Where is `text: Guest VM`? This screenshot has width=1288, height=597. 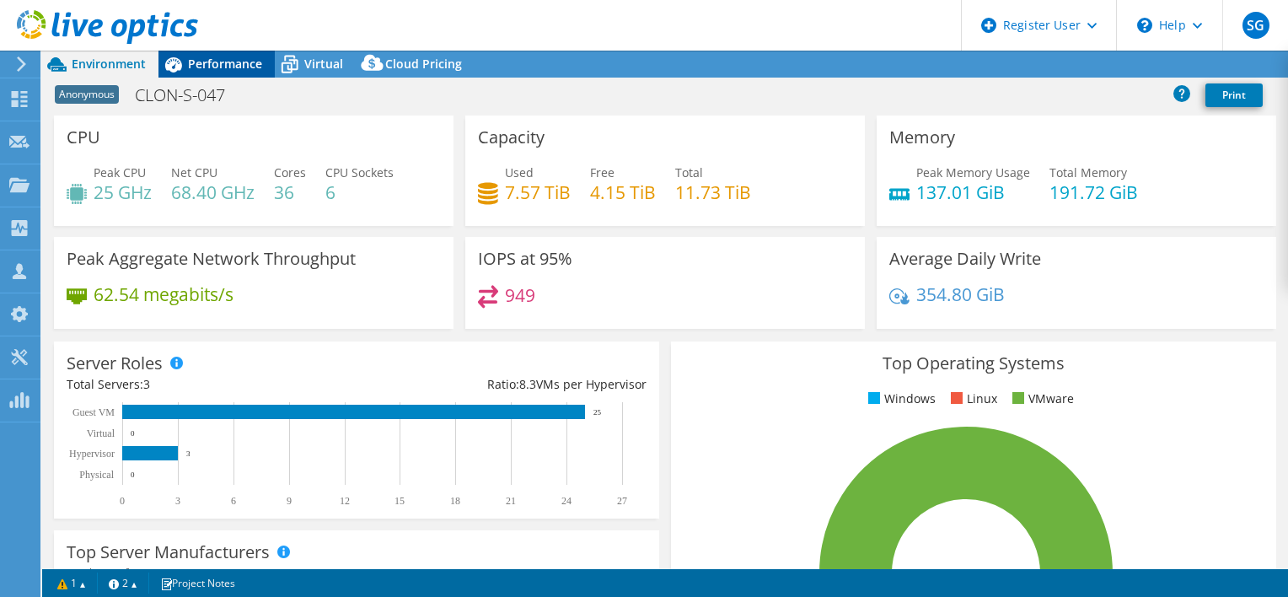 text: Guest VM is located at coordinates (94, 412).